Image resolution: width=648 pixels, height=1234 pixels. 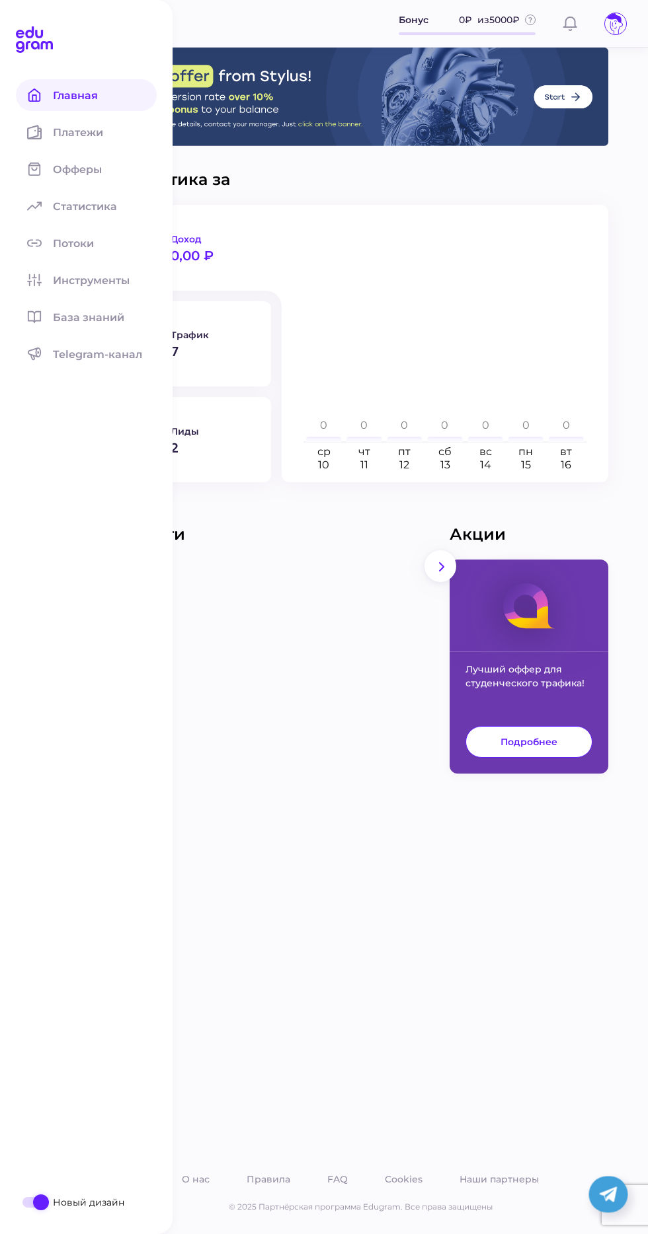 I want to click on span: Главная, so click(x=83, y=95).